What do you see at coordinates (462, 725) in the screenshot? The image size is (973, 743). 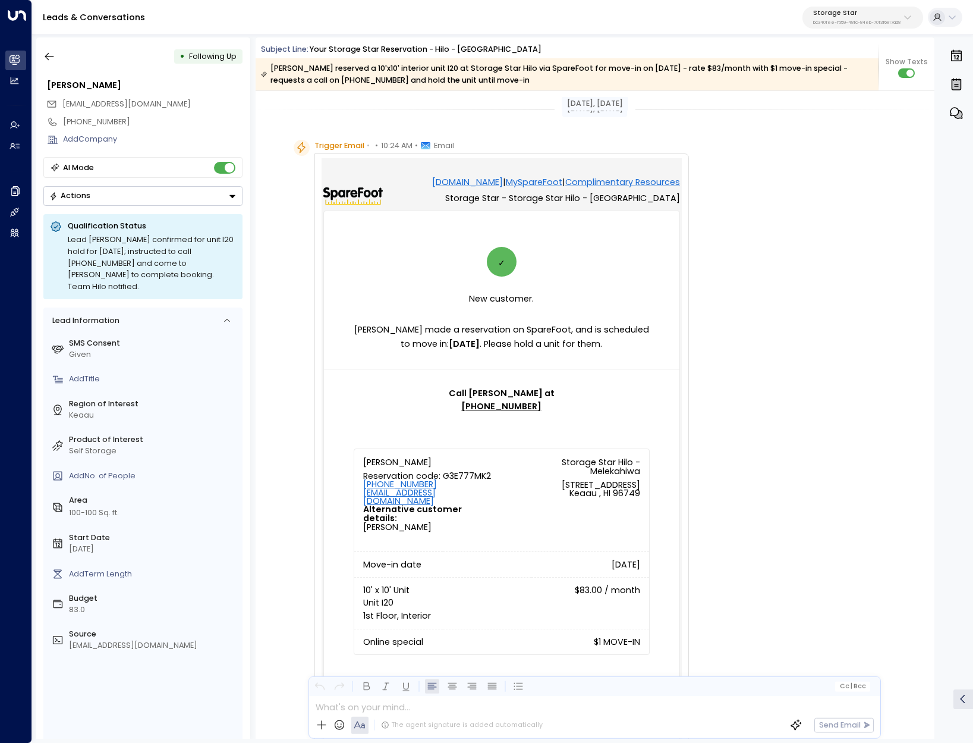 I see `div: The agent signature is added automatically` at bounding box center [462, 725].